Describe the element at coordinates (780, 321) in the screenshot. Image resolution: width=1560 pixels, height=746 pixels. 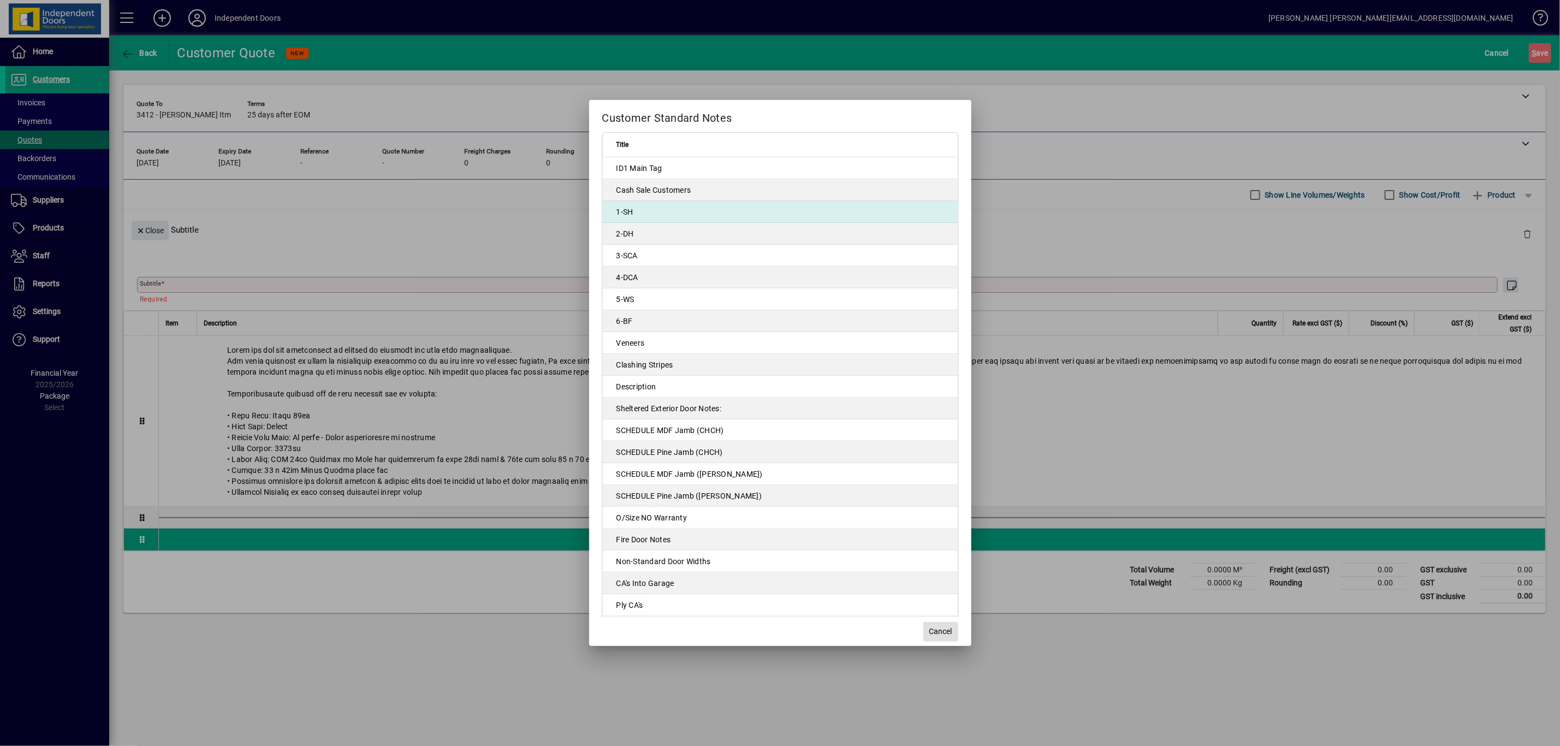
I see `td: 6-BF` at that location.